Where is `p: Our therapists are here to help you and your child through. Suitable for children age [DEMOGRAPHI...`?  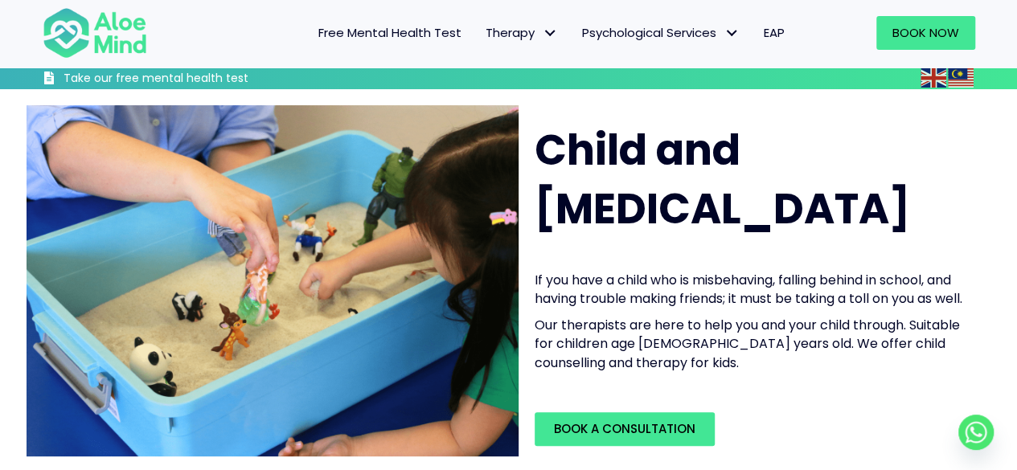
p: Our therapists are here to help you and your child through. Suitable for children age [DEMOGRAPHI... is located at coordinates (750, 344).